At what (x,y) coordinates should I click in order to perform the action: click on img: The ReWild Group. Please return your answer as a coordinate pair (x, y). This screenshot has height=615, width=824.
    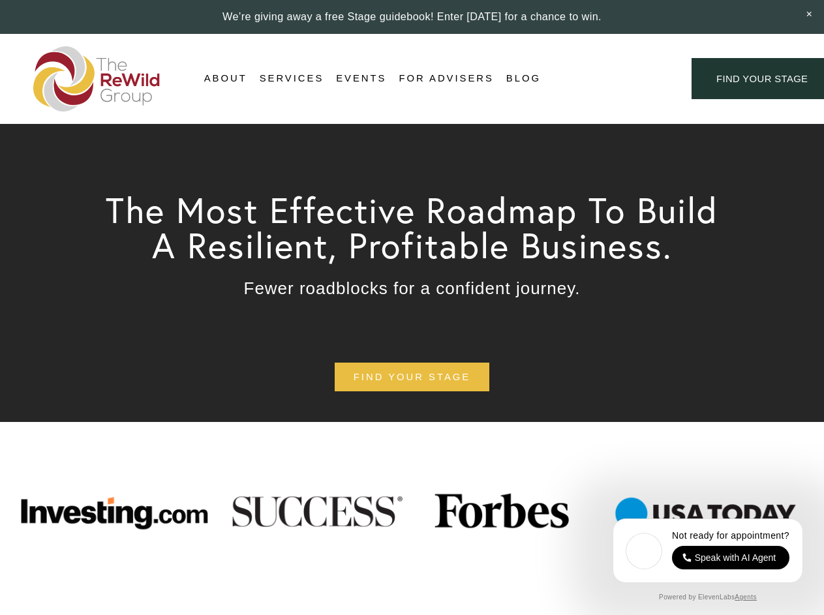
    Looking at the image, I should click on (97, 79).